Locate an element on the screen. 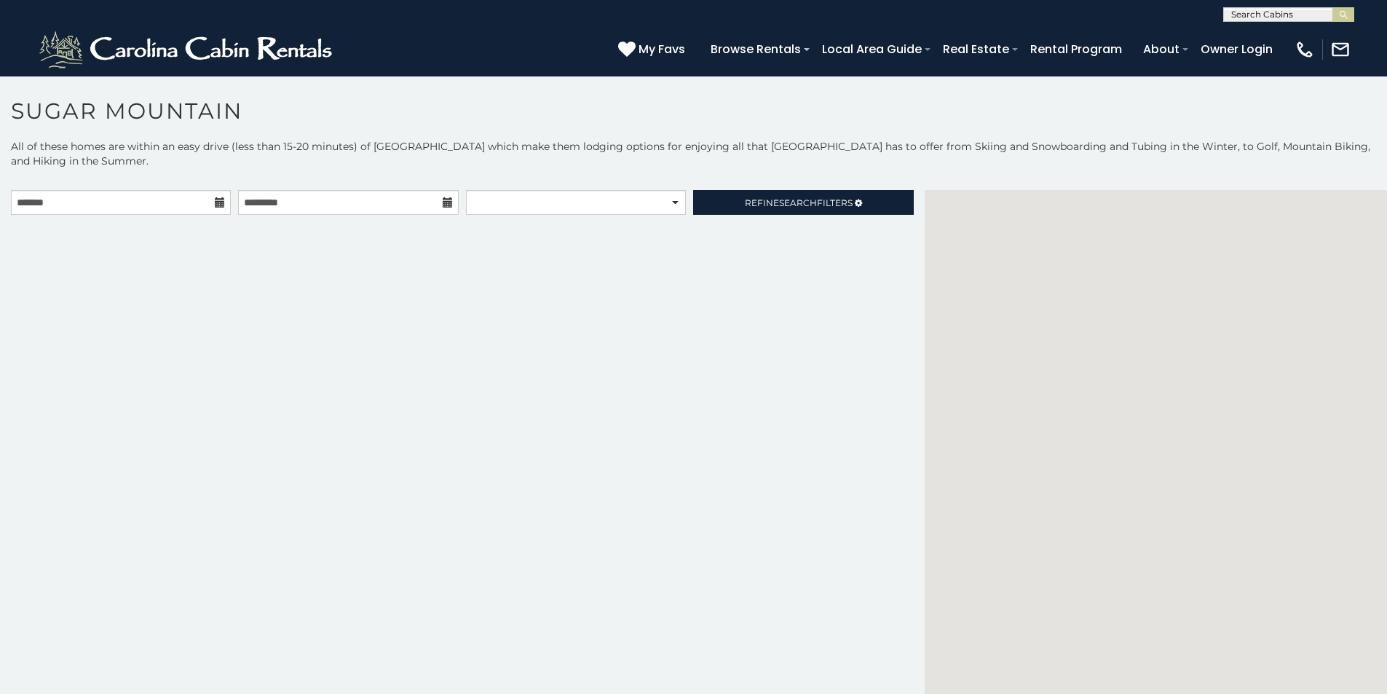 The image size is (1387, 694). span: Refine Filters is located at coordinates (799, 202).